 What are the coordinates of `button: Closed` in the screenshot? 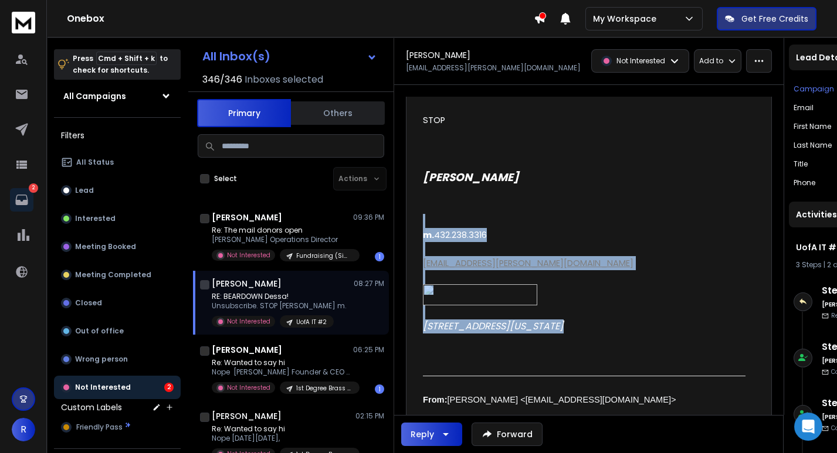 It's located at (117, 303).